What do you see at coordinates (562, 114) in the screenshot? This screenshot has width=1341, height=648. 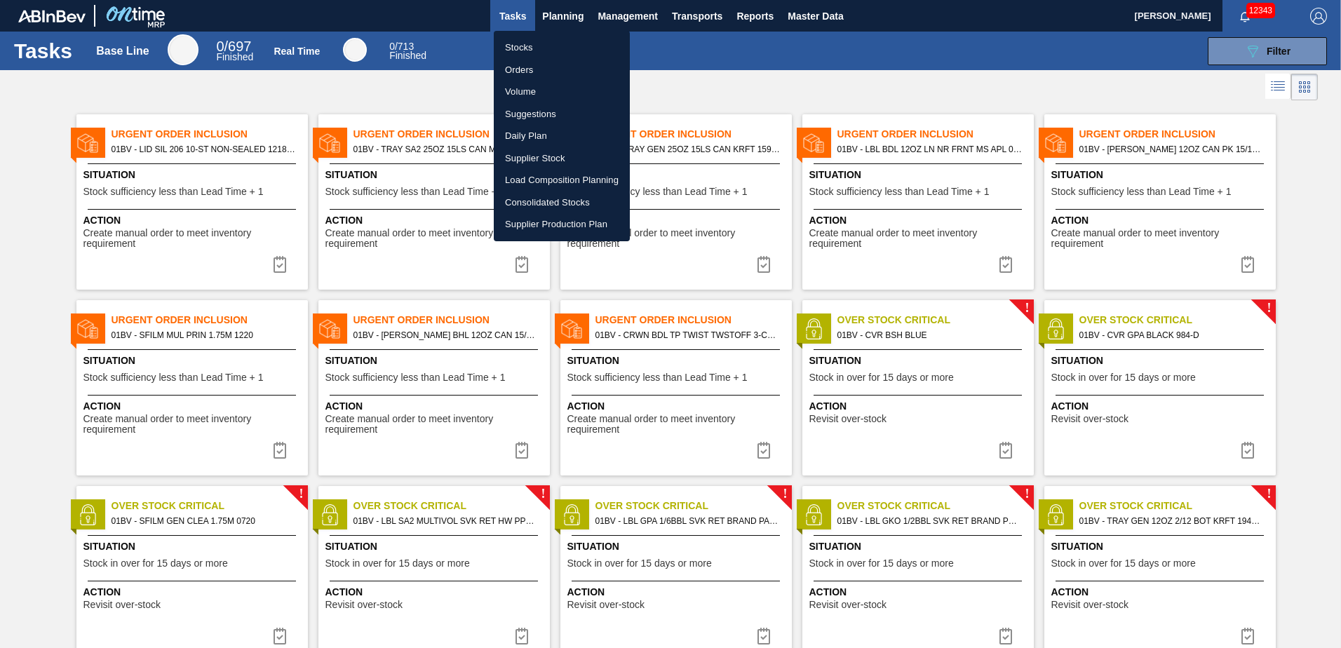 I see `a: Suggestions` at bounding box center [562, 114].